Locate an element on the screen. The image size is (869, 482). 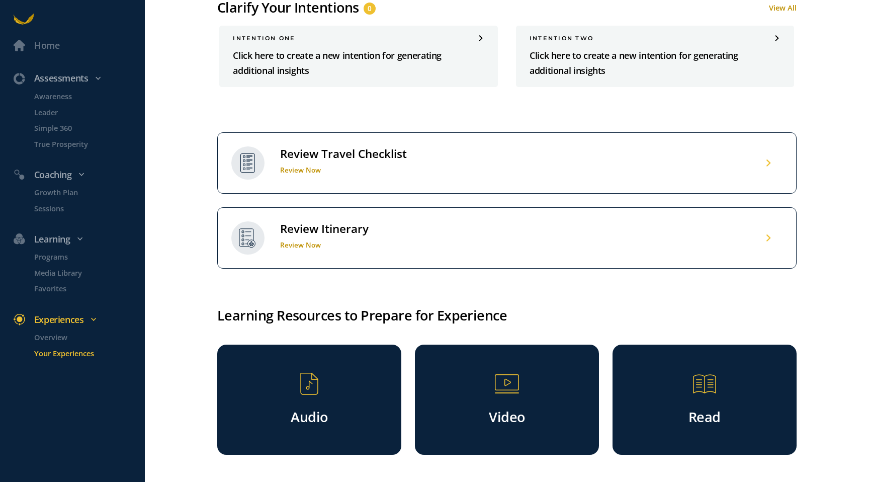
p: Your Experiences is located at coordinates (89, 353).